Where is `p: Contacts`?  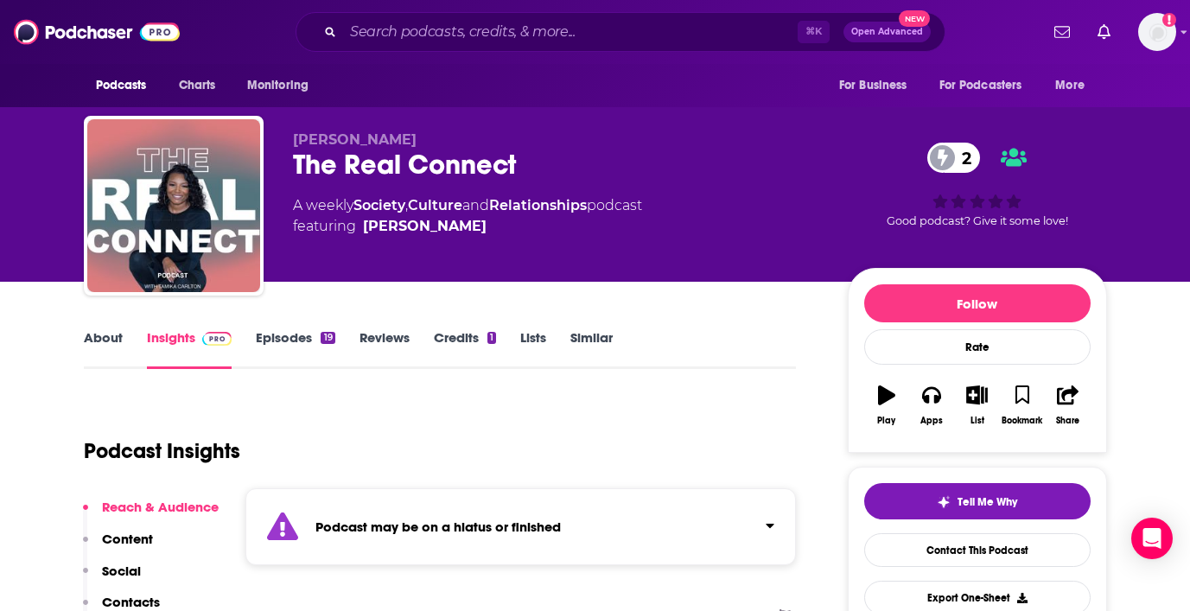 p: Contacts is located at coordinates (130, 601).